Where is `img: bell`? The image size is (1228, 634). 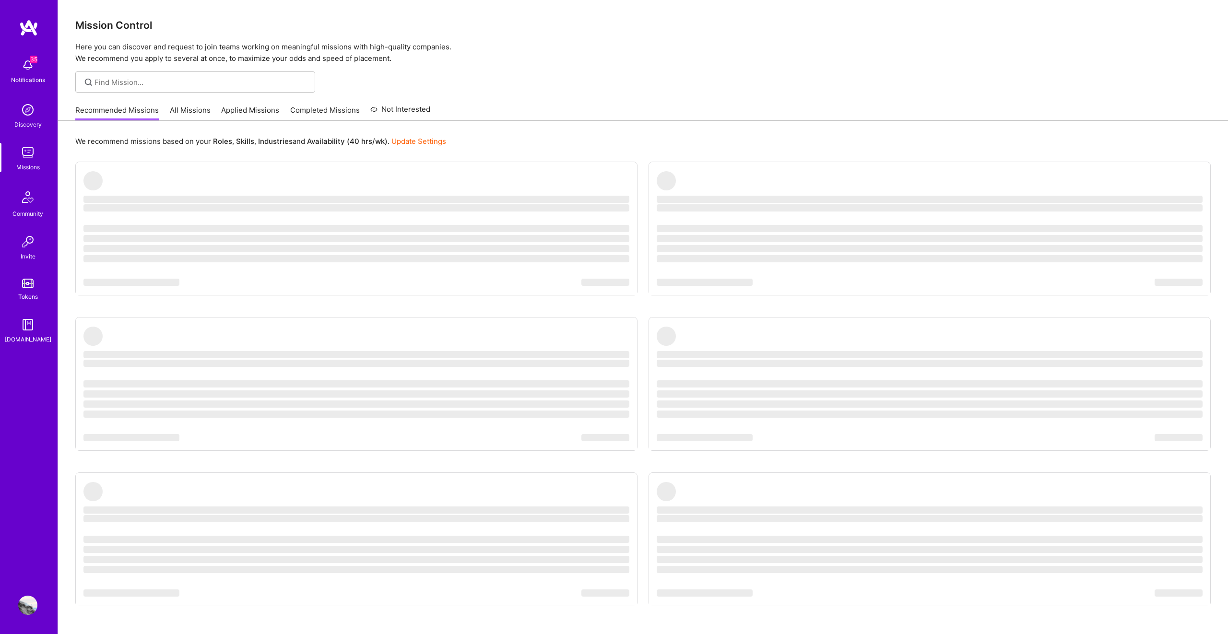 img: bell is located at coordinates (28, 65).